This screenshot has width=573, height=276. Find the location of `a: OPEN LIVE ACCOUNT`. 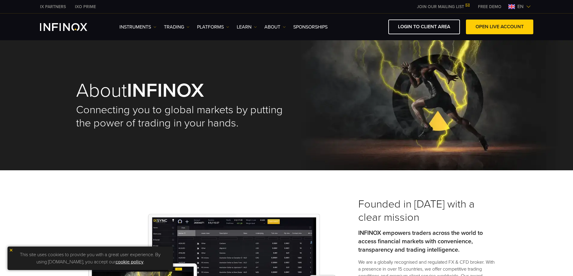

a: OPEN LIVE ACCOUNT is located at coordinates (500, 27).